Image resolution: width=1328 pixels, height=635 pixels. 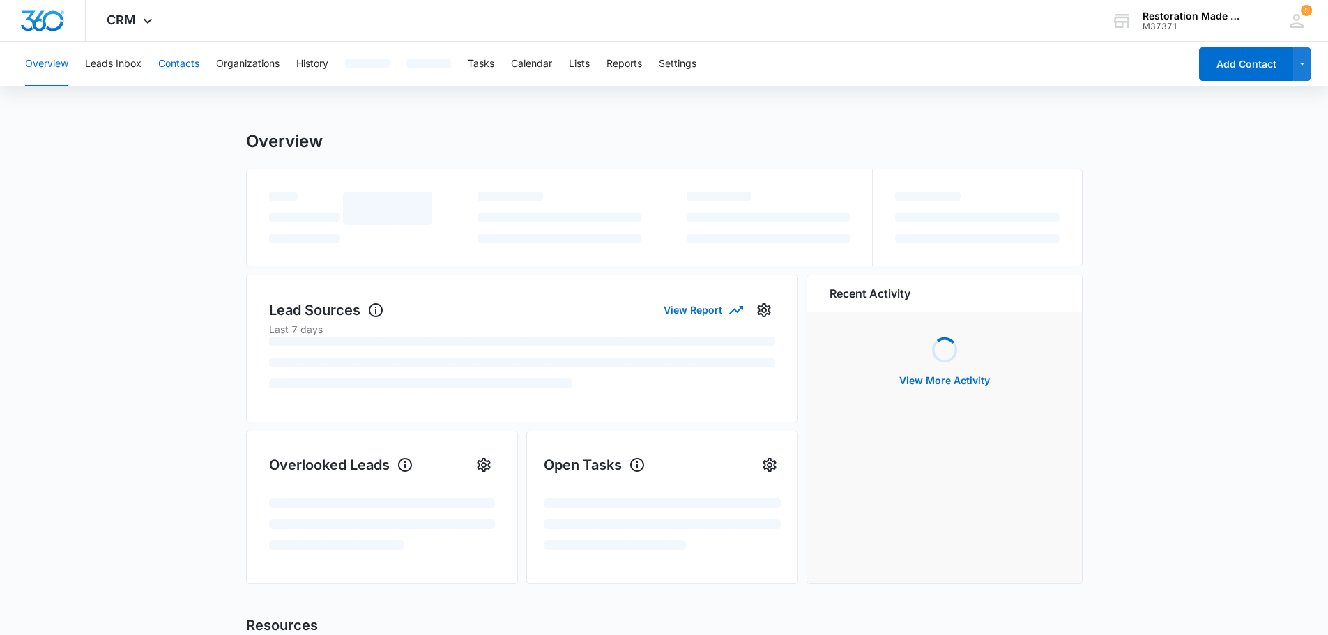 What do you see at coordinates (247, 64) in the screenshot?
I see `button: Organizations` at bounding box center [247, 64].